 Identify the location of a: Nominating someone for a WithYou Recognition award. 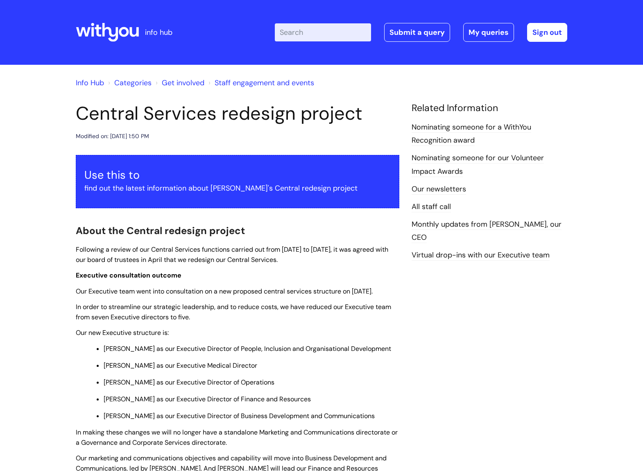
(472, 134).